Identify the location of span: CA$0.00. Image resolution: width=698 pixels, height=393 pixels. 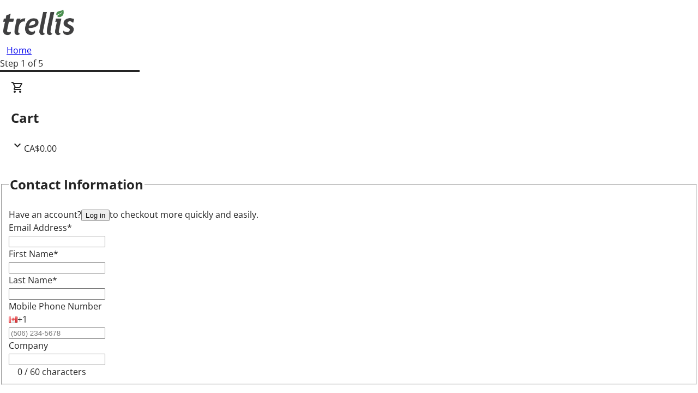
(40, 148).